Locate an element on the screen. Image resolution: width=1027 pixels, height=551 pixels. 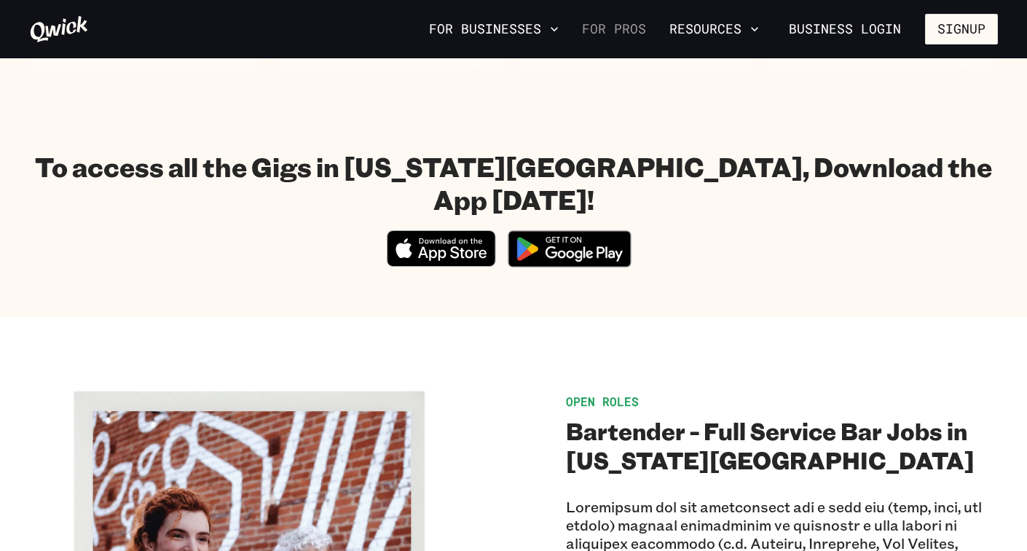
button: Signup is located at coordinates (961, 29).